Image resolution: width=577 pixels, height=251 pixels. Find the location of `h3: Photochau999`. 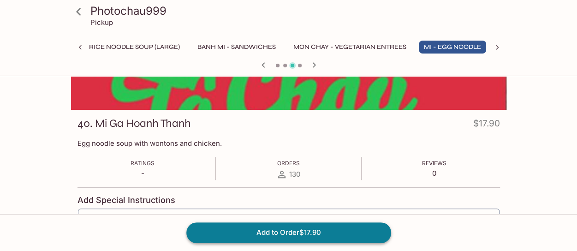

h3: Photochau999 is located at coordinates (297, 11).